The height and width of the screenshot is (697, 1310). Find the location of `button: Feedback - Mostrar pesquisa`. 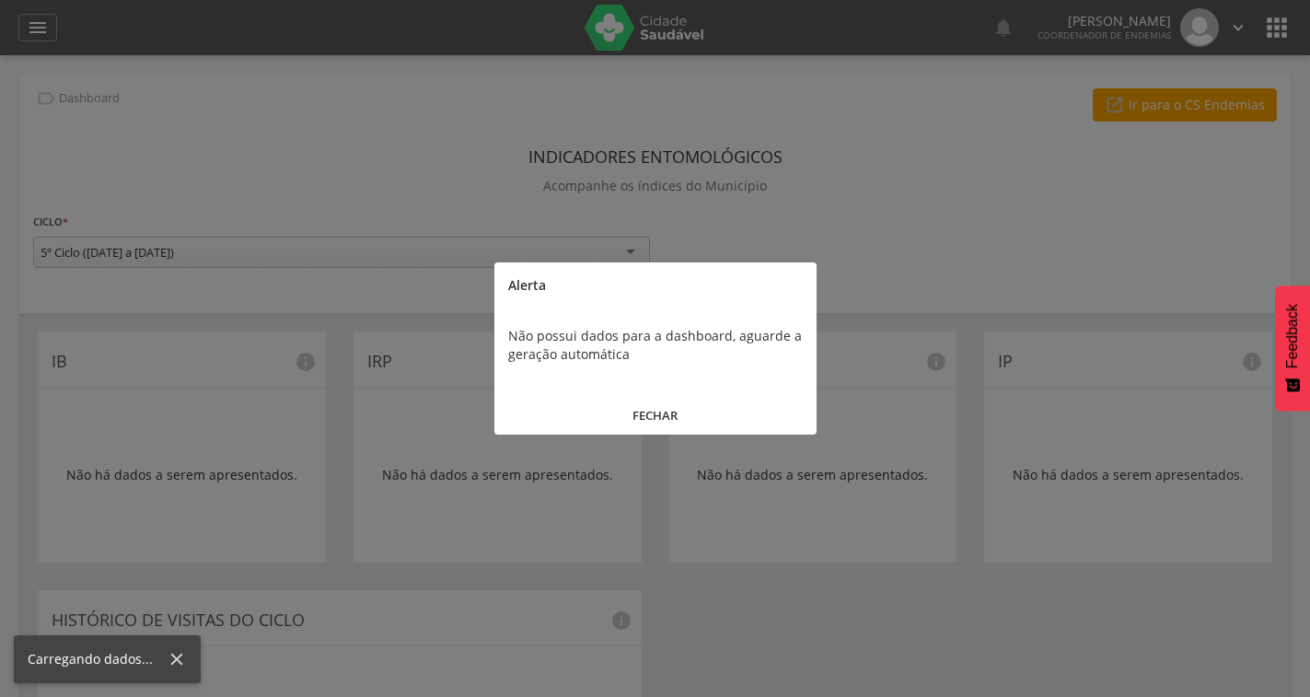

button: Feedback - Mostrar pesquisa is located at coordinates (1292, 348).